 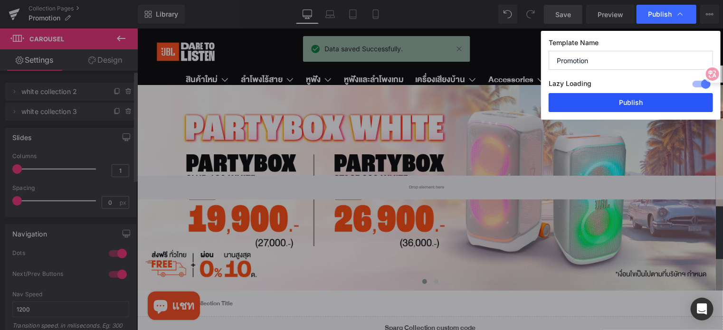 What do you see at coordinates (487, 51) in the screenshot?
I see `summary: Explore JBL` at bounding box center [487, 51].